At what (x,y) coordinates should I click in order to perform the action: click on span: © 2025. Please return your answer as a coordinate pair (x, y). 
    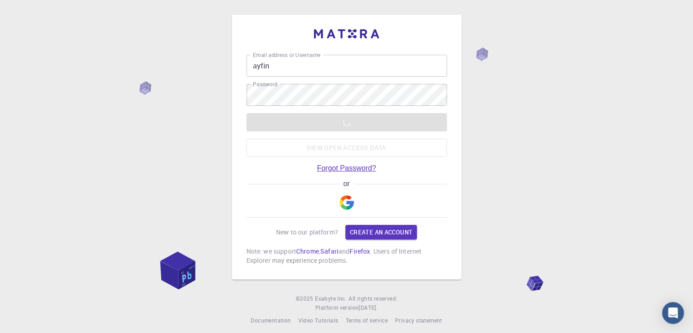
    Looking at the image, I should click on (305, 298).